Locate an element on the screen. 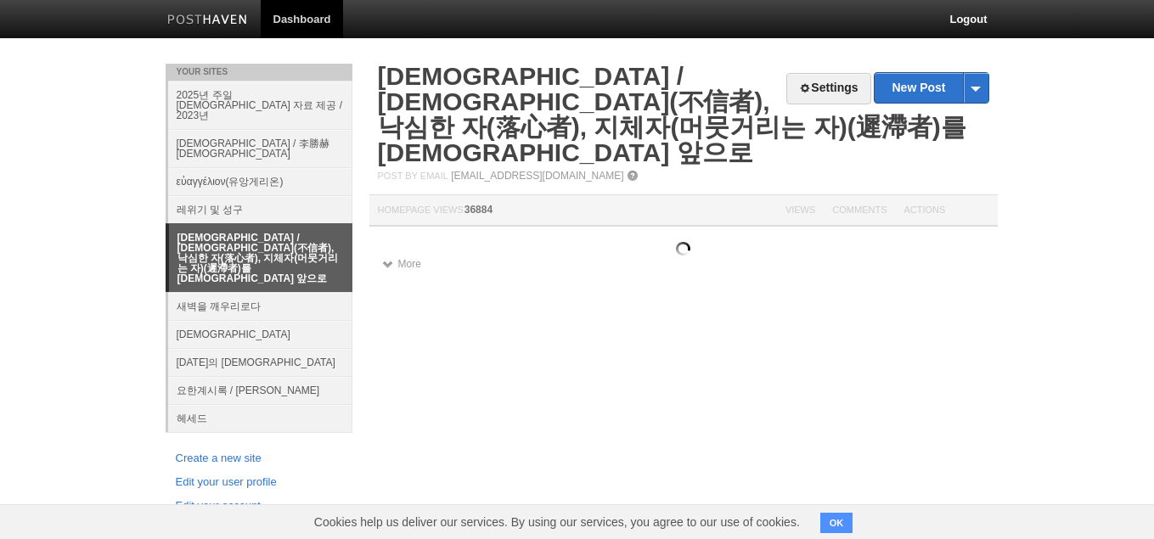 The image size is (1154, 539). a: 레위기 및 성구 is located at coordinates (260, 209).